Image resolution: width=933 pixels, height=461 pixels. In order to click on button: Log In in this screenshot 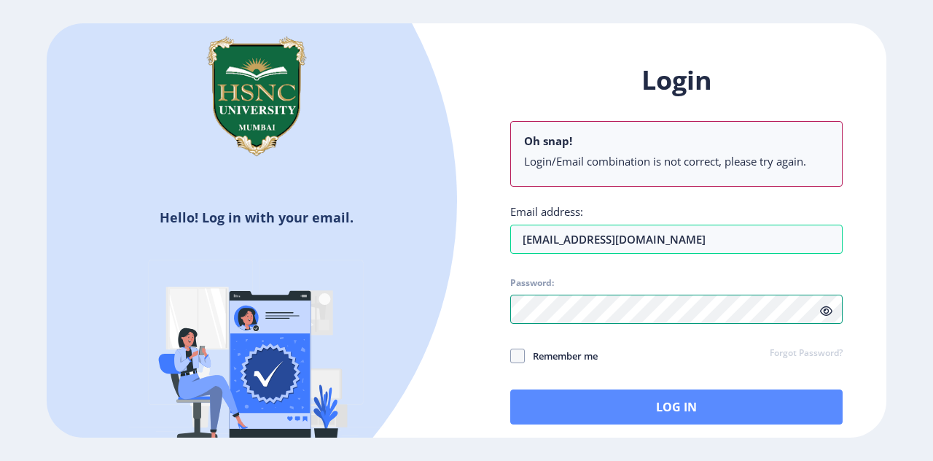, I will do `click(676, 407)`.